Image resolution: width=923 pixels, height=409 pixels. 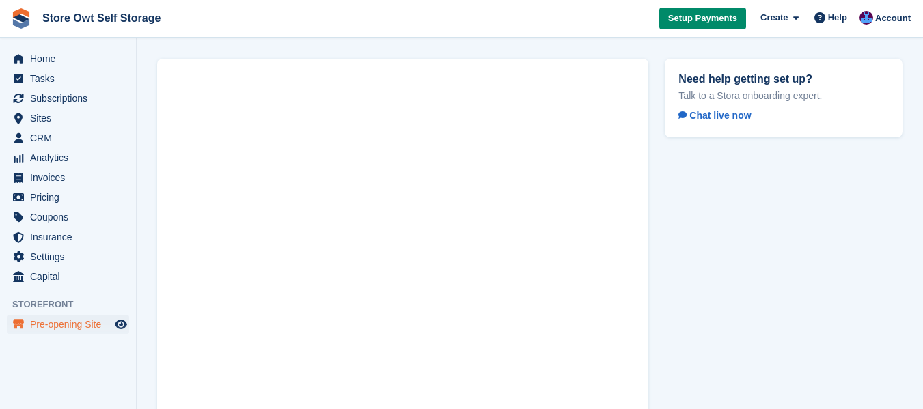 I want to click on span: Account, so click(x=893, y=18).